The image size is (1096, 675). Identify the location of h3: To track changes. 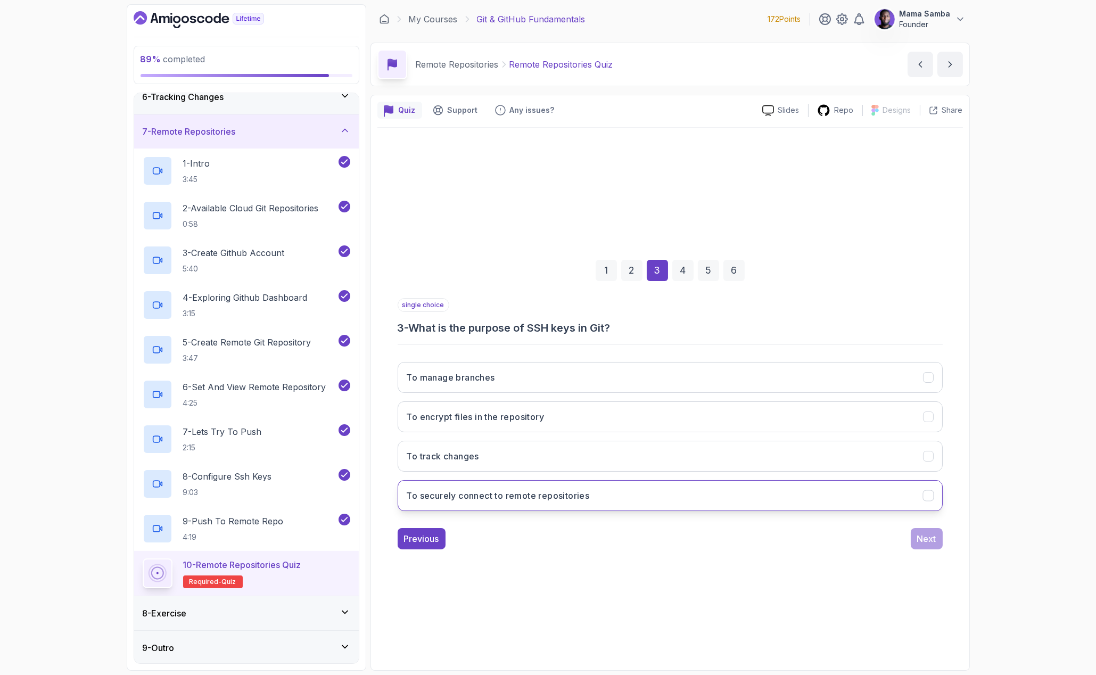
(443, 456).